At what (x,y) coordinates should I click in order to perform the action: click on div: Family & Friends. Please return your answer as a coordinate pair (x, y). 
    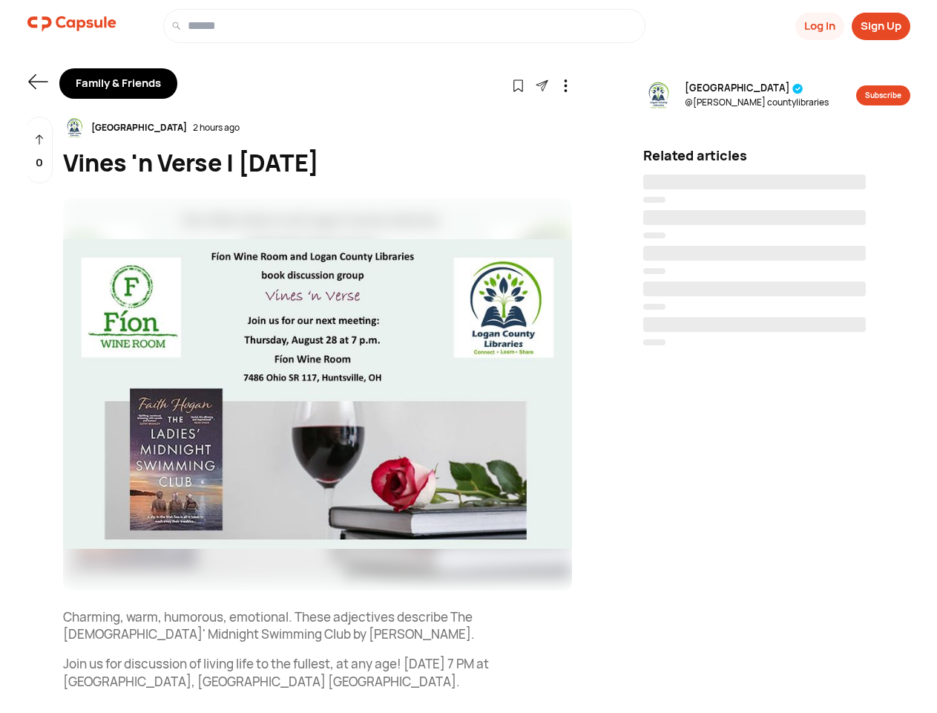
    Looking at the image, I should click on (118, 83).